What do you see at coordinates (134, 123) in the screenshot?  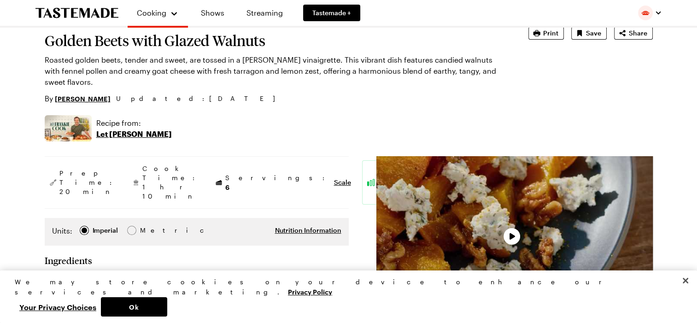 I see `p: Recipe from:` at bounding box center [134, 123].